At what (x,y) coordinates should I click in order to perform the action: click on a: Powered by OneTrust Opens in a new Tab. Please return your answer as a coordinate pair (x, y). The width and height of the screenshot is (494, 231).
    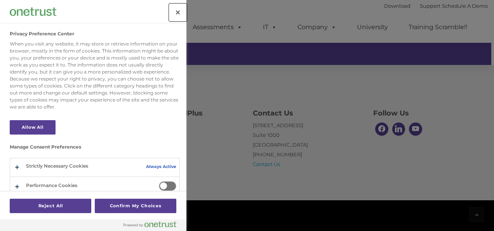
    Looking at the image, I should click on (153, 226).